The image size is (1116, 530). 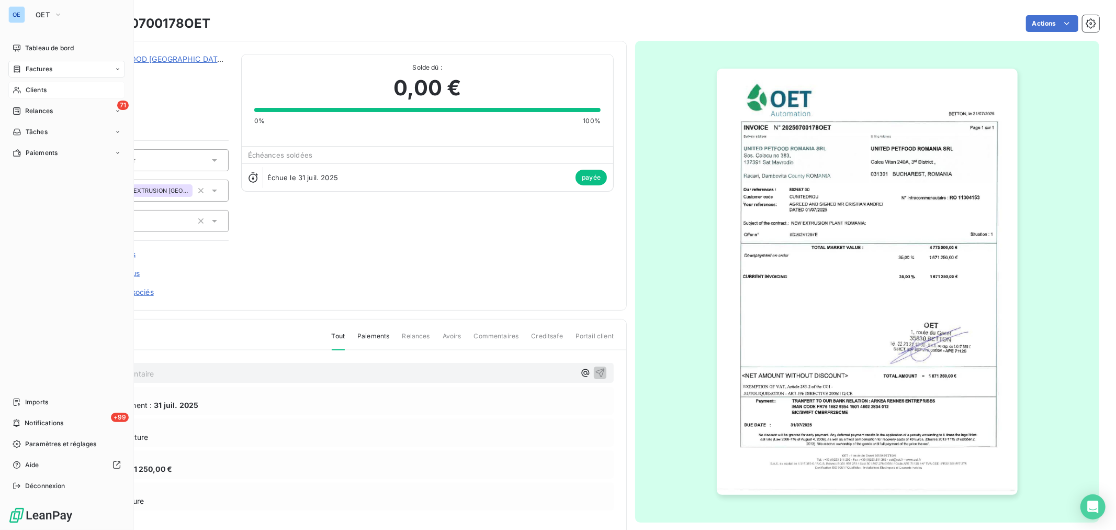 What do you see at coordinates (1093, 507) in the screenshot?
I see `div: Open Intercom Messenger` at bounding box center [1093, 507].